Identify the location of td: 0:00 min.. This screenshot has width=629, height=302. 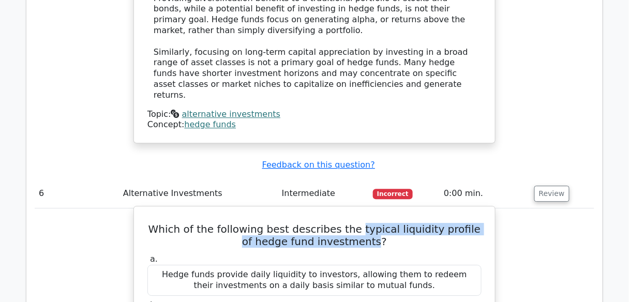
(484, 193).